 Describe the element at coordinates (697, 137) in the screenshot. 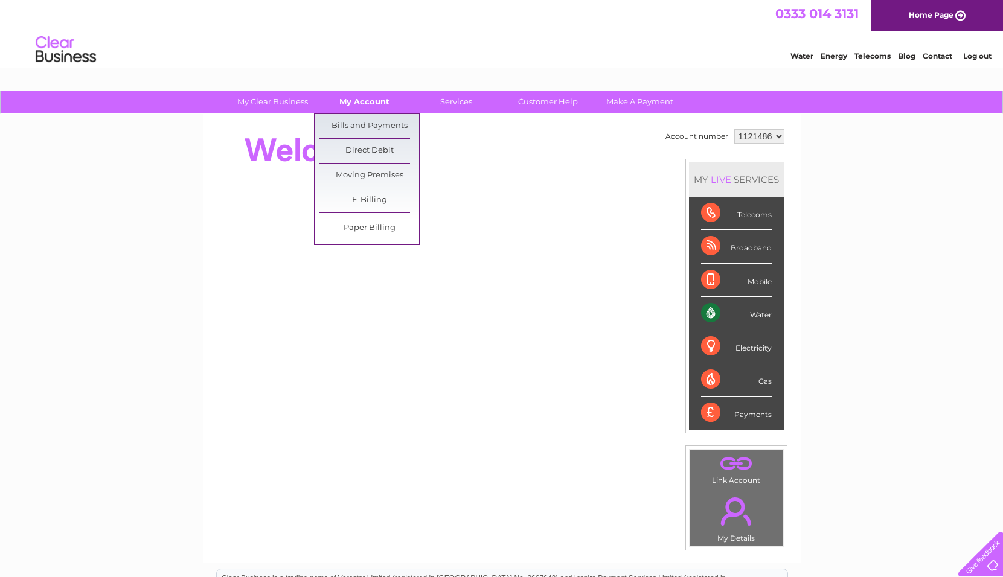

I see `td: Account number` at that location.